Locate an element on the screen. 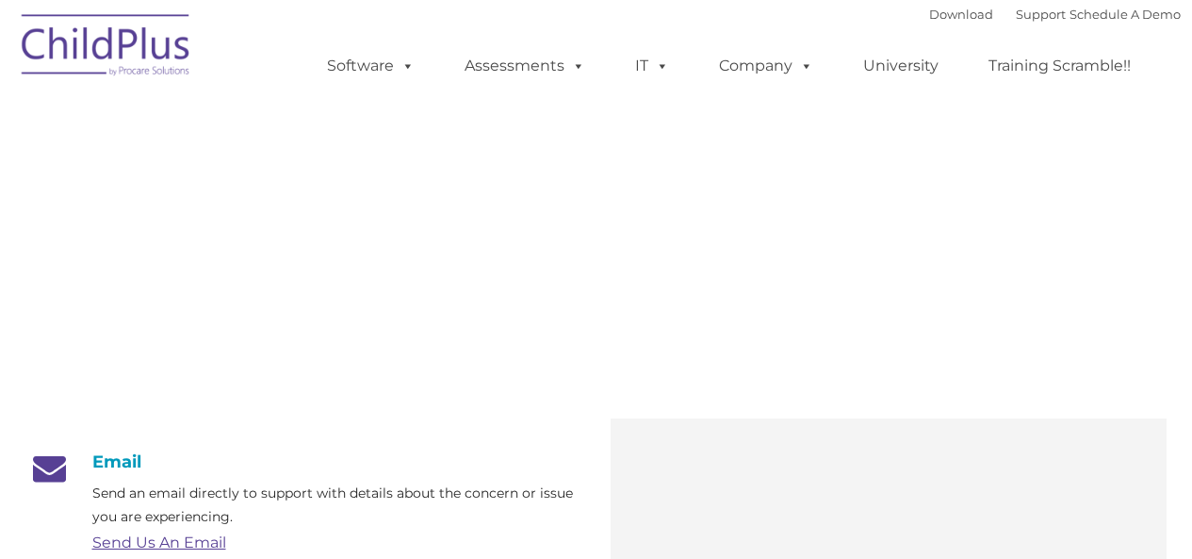 The width and height of the screenshot is (1192, 559). img: ChildPlus by Procare Solutions is located at coordinates (106, 48).